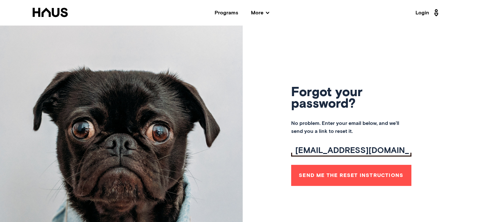  What do you see at coordinates (351, 98) in the screenshot?
I see `h1: Forgot your password?` at bounding box center [351, 98].